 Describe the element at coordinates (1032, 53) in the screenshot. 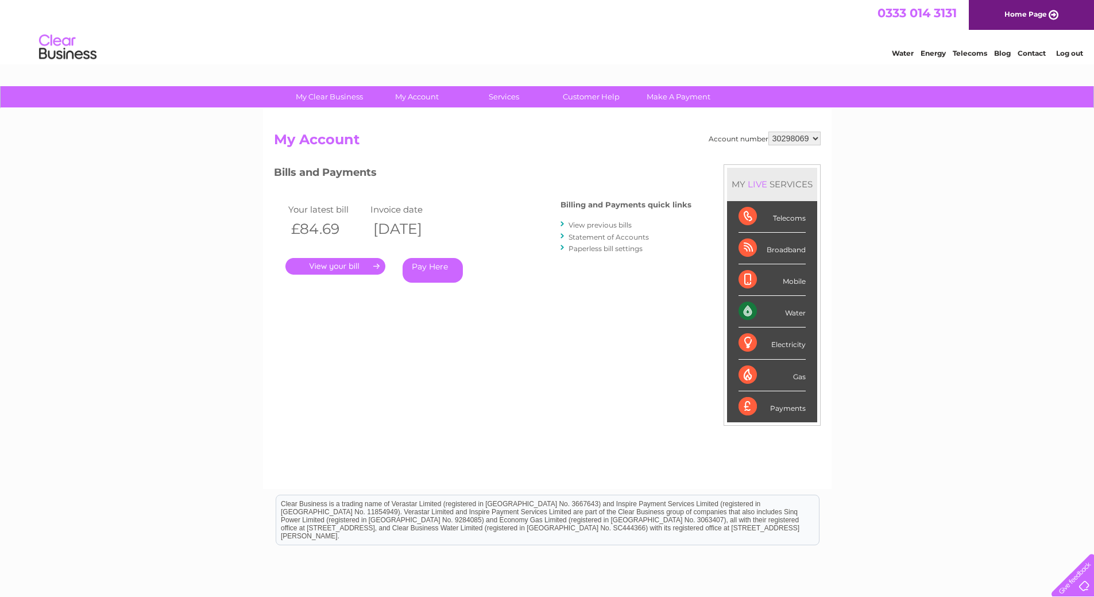

I see `a: Contact` at that location.